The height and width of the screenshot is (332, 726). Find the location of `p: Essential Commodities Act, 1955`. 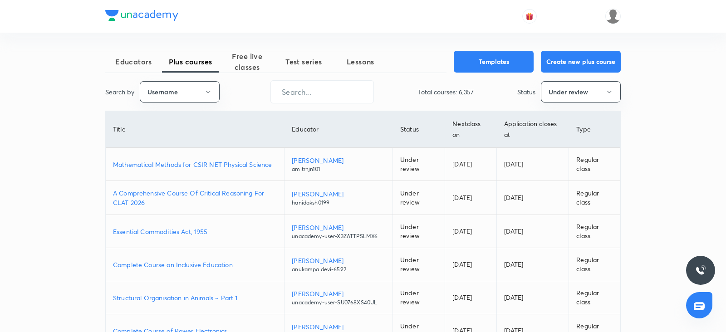

p: Essential Commodities Act, 1955 is located at coordinates (195, 232).